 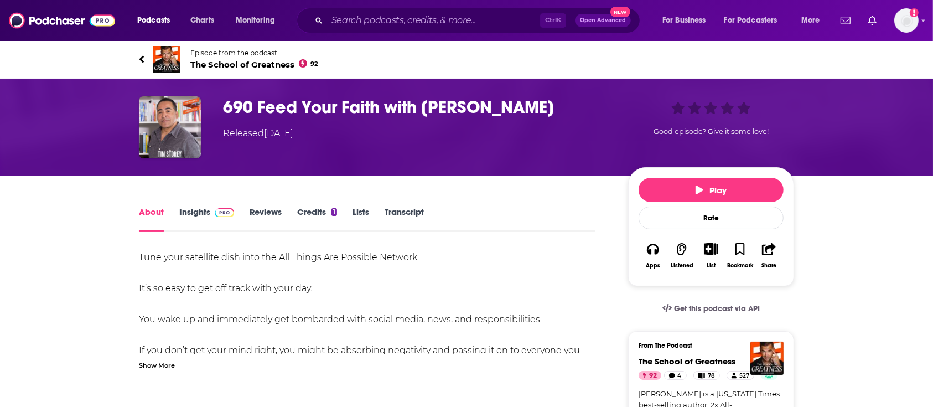 I want to click on span: Episode from the podcast, so click(x=254, y=53).